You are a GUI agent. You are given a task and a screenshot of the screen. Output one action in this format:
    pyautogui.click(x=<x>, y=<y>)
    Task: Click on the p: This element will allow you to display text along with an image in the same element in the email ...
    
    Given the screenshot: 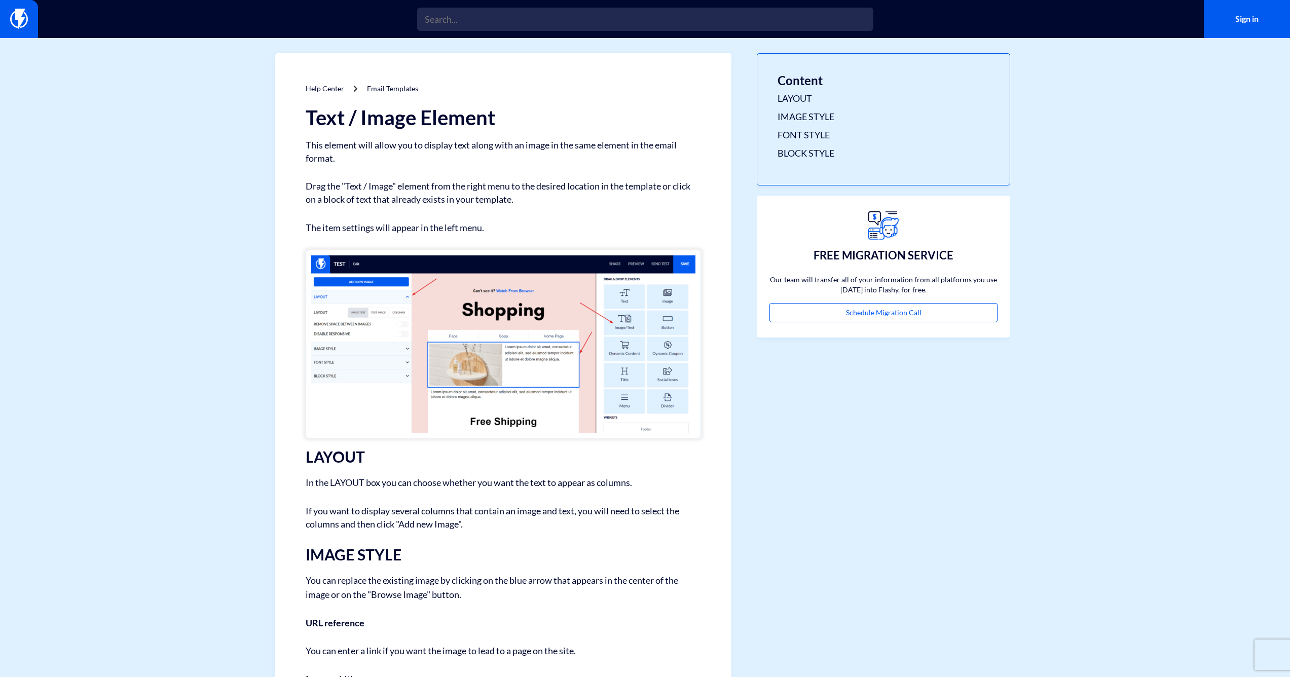 What is the action you would take?
    pyautogui.click(x=503, y=152)
    